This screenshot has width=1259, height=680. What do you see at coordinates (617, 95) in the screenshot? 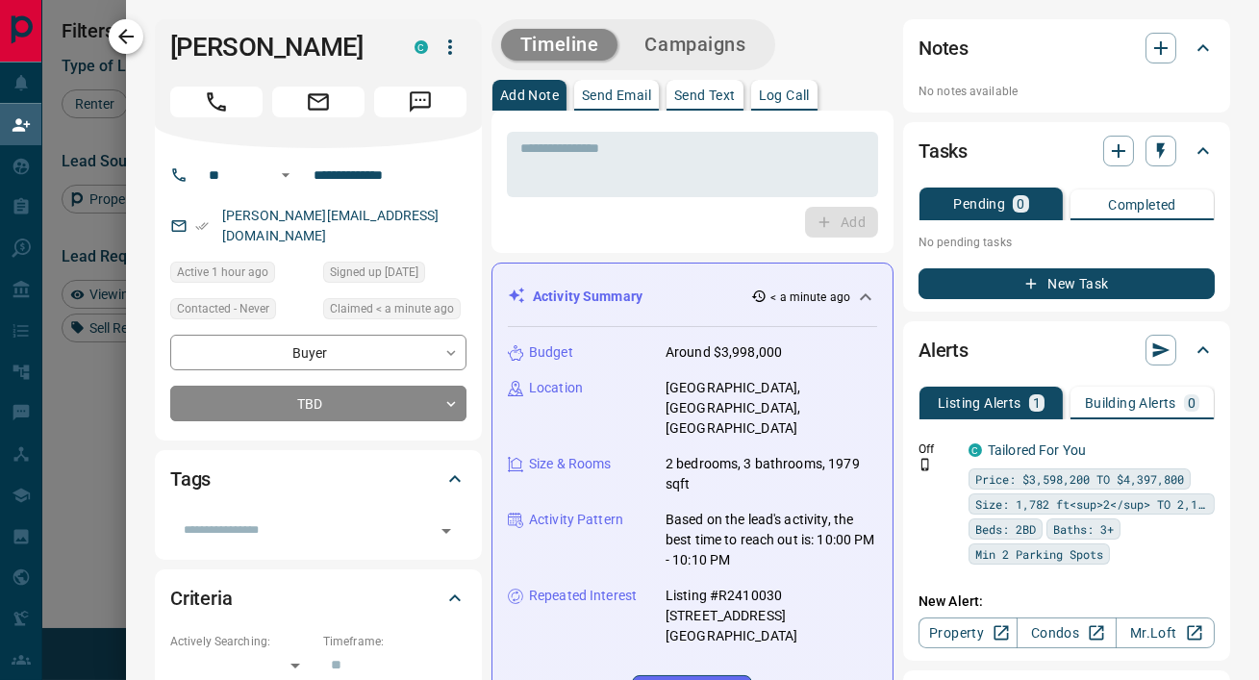
I see `p: Send Email` at bounding box center [617, 95].